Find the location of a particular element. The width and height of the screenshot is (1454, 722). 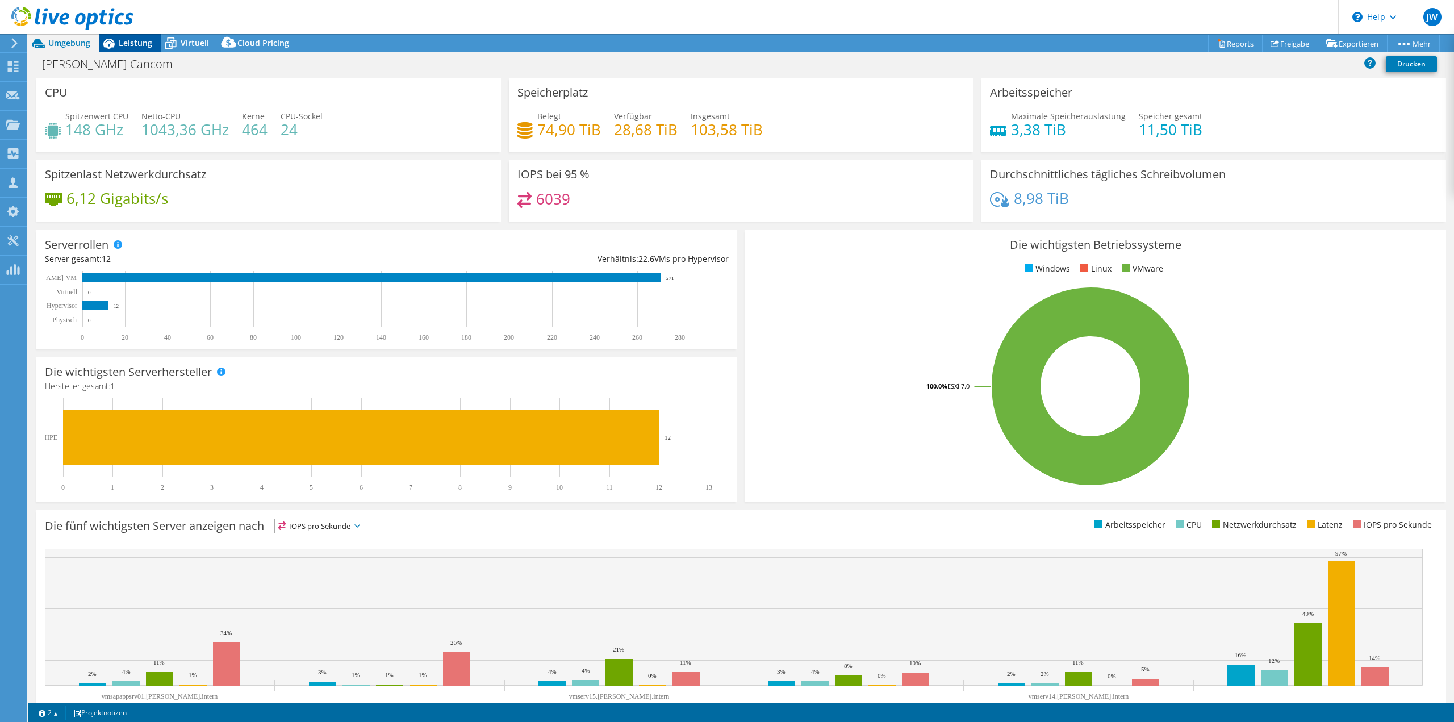

text: 0 is located at coordinates (89, 320).